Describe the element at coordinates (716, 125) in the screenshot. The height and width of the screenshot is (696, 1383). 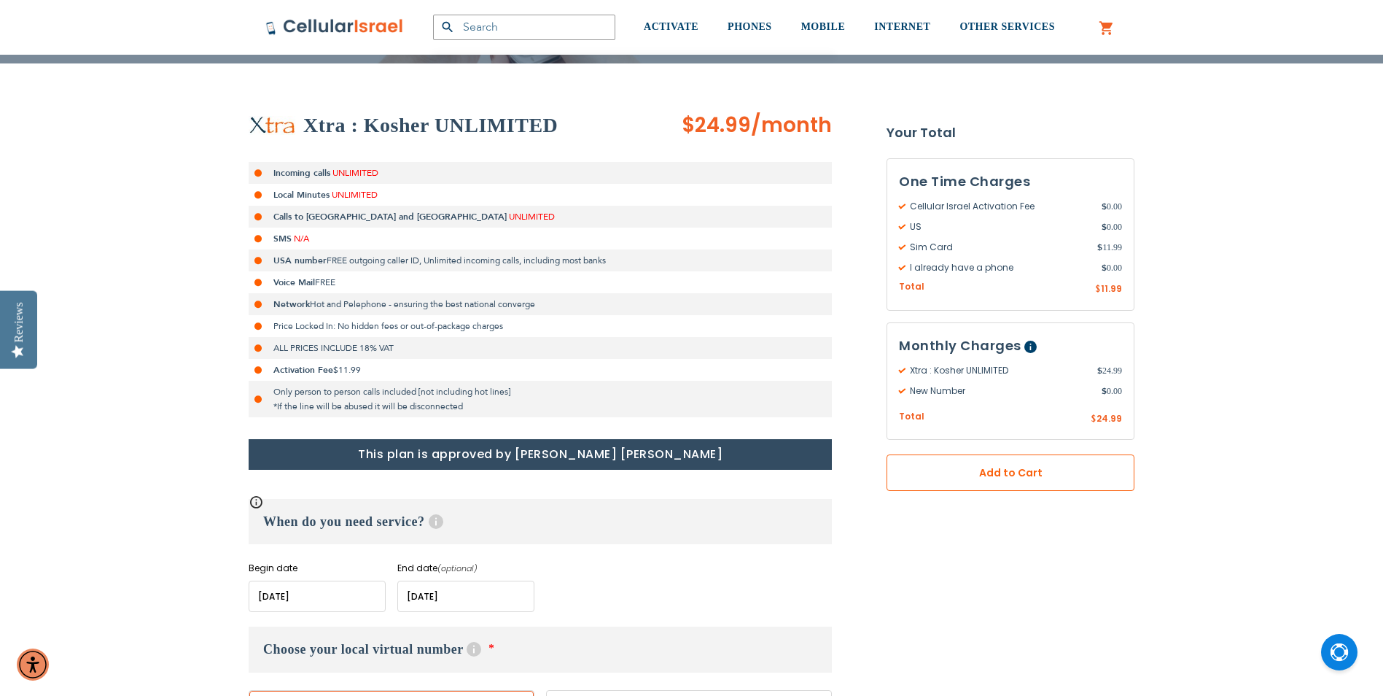
I see `span: $24.99` at that location.